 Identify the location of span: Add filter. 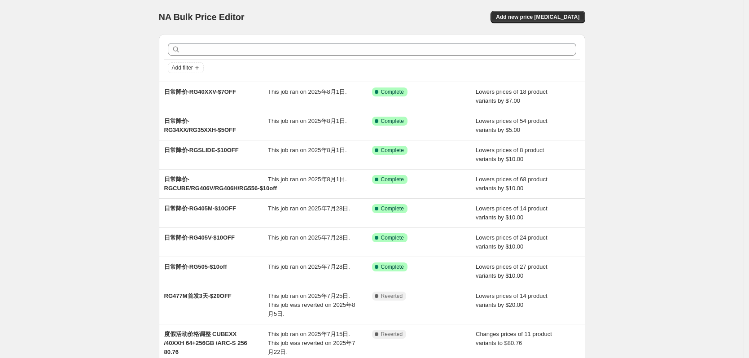
(182, 68).